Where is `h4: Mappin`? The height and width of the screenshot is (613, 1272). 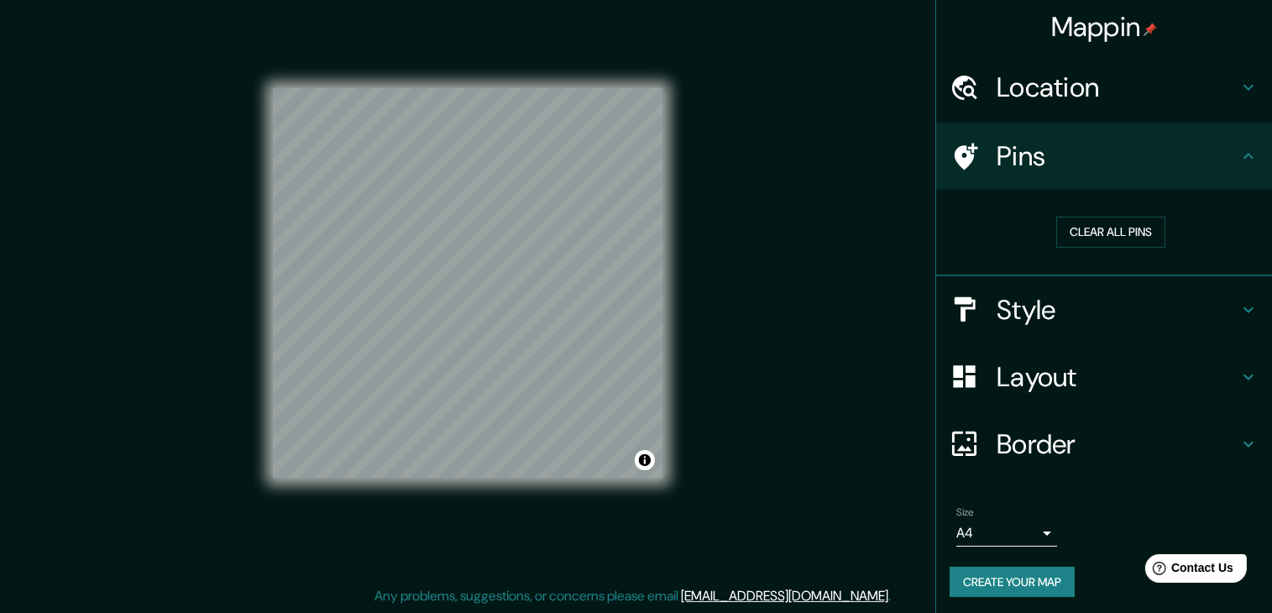 h4: Mappin is located at coordinates (1104, 27).